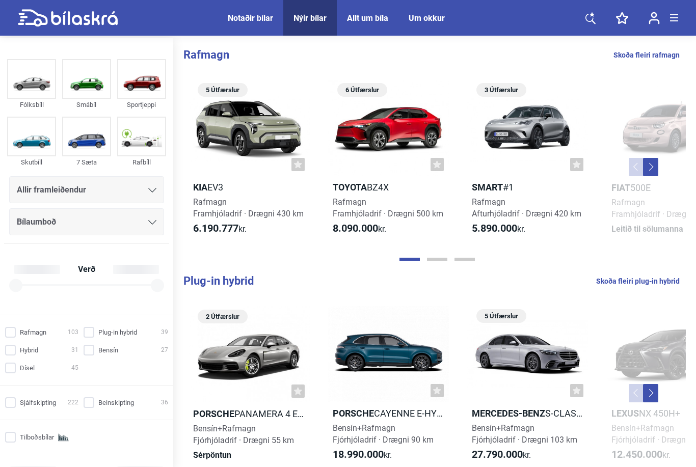  I want to click on button: Page 2, so click(437, 259).